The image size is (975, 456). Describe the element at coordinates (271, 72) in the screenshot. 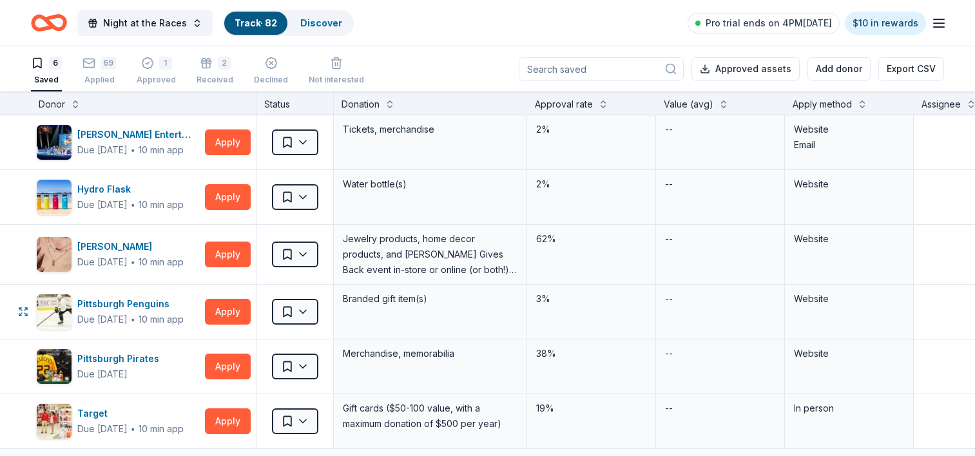

I see `button: Declined` at that location.